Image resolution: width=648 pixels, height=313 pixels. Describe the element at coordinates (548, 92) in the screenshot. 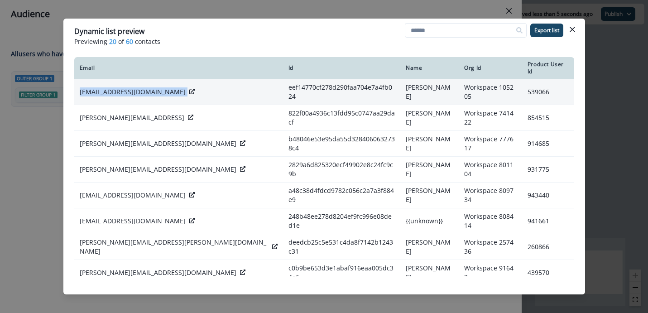

I see `td: 539066` at that location.